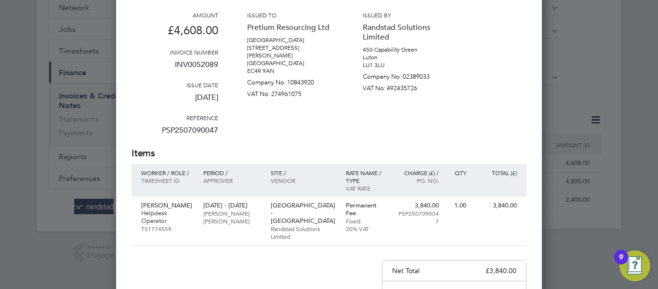  Describe the element at coordinates (175, 68) in the screenshot. I see `p: INV0052089` at that location.